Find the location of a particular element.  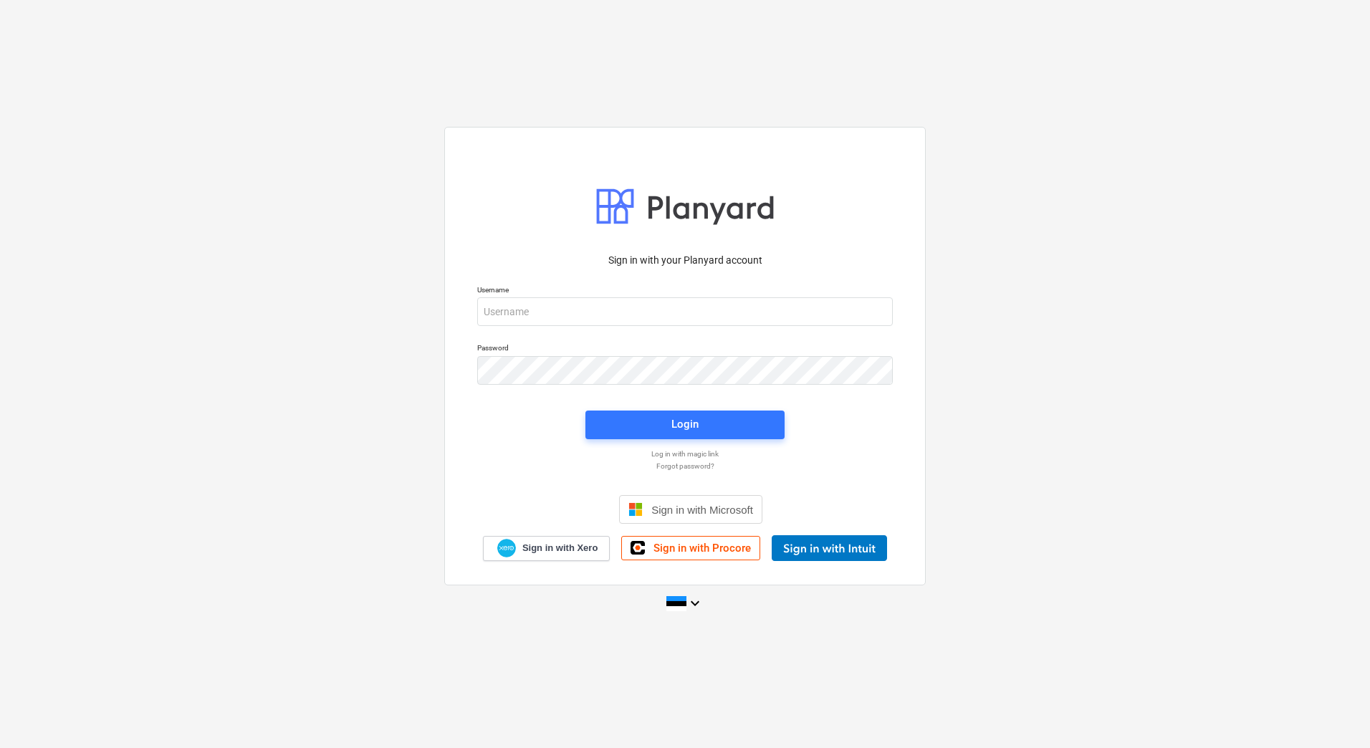

p: Password is located at coordinates (685, 349).